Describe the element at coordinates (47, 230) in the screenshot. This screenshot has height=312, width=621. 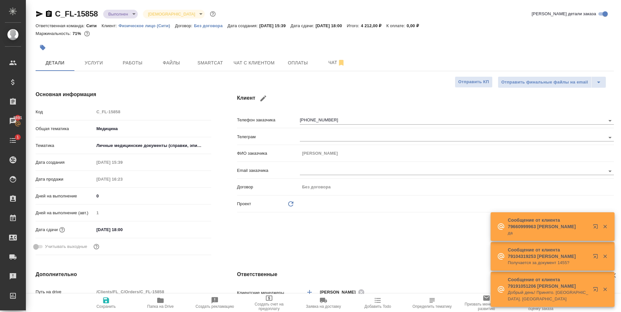
I see `p: Дата сдачи` at that location.